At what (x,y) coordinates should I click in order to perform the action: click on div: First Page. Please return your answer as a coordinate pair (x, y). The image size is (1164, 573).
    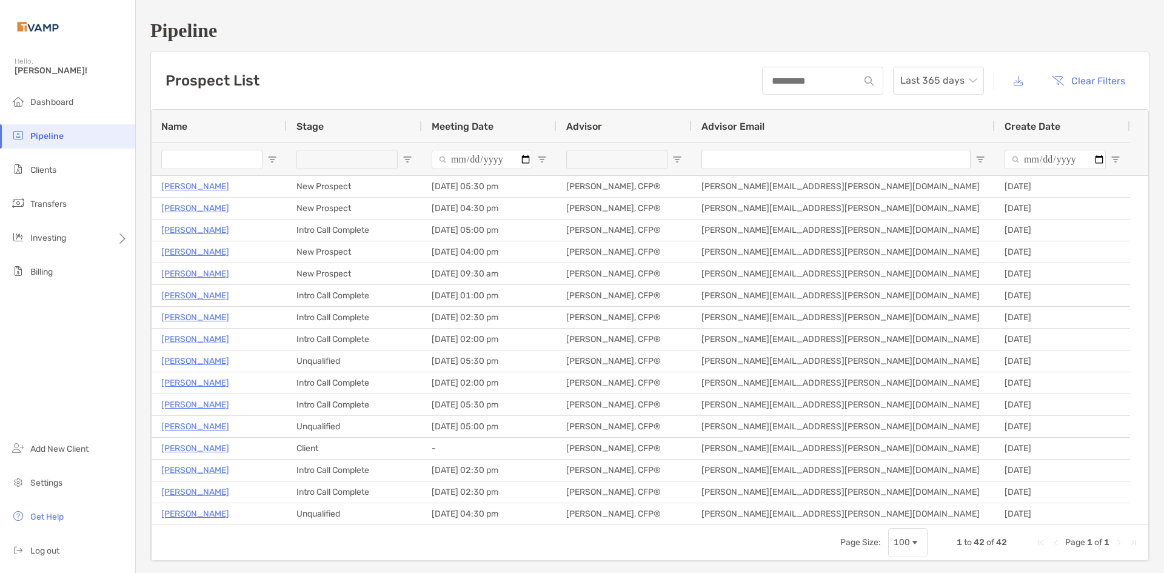
    Looking at the image, I should click on (1041, 543).